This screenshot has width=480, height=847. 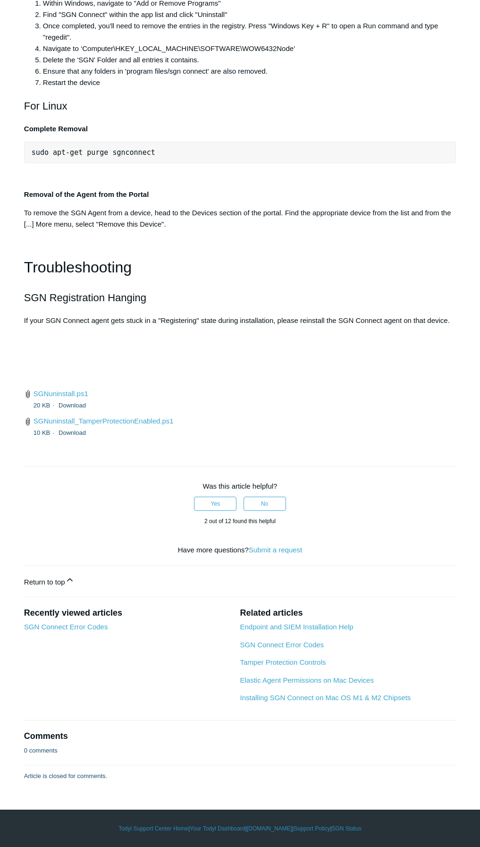 What do you see at coordinates (312, 829) in the screenshot?
I see `a: Support Policy` at bounding box center [312, 829].